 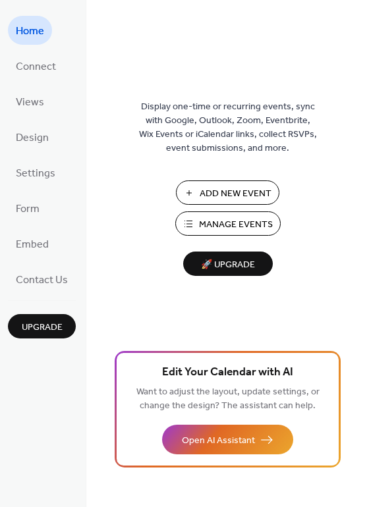 What do you see at coordinates (32, 137) in the screenshot?
I see `a: Design` at bounding box center [32, 137].